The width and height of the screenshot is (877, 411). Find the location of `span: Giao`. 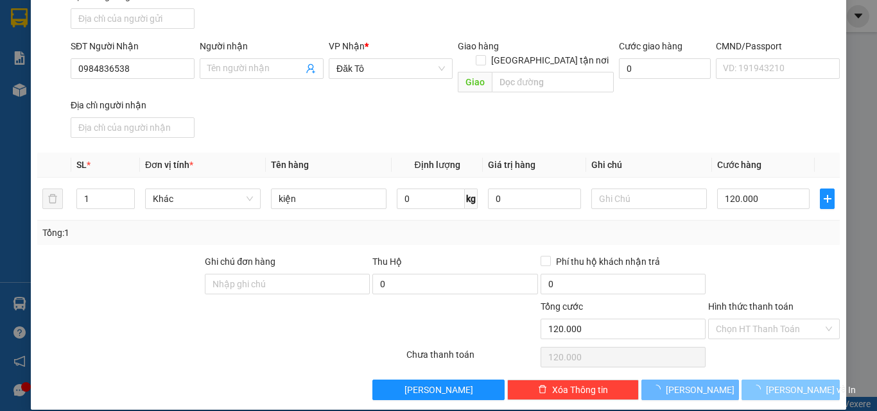

span: Giao is located at coordinates (474, 82).